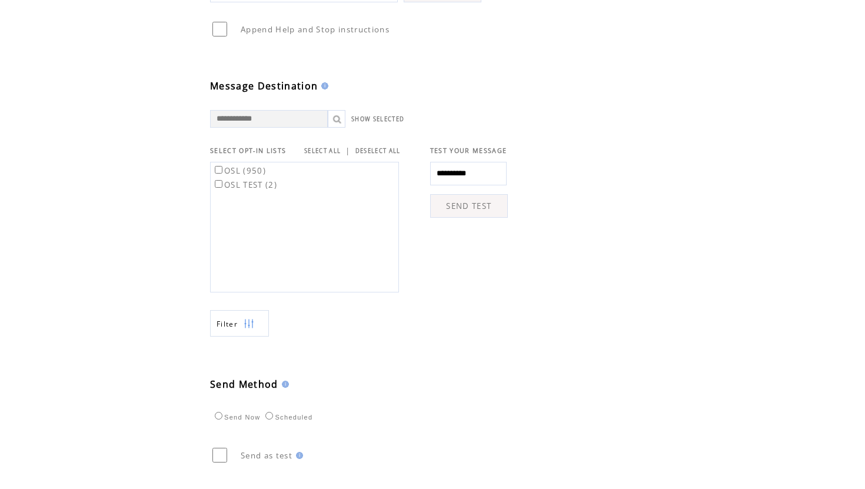 This screenshot has height=489, width=865. Describe the element at coordinates (315, 29) in the screenshot. I see `span: Append Help and Stop instructions` at that location.